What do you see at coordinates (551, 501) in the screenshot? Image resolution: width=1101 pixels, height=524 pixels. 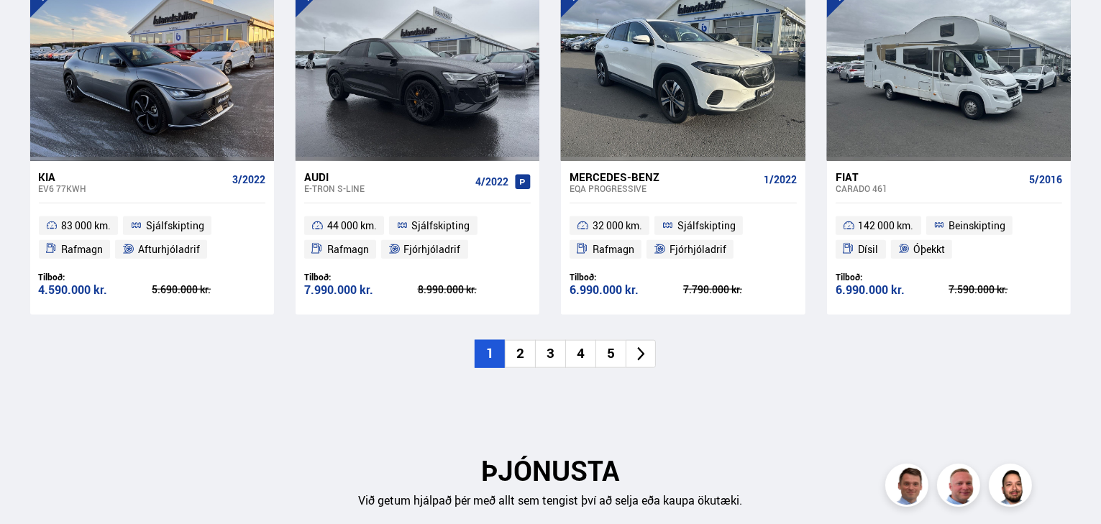 I see `p: Við getum hjálpað þér með allt sem tengist því að selja eða kaupa ökutæki.` at bounding box center [551, 501].